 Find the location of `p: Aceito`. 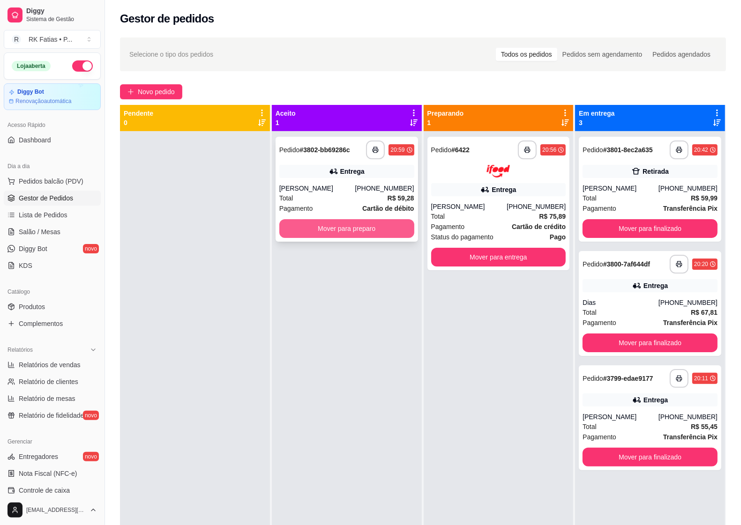

p: Aceito is located at coordinates (285, 113).